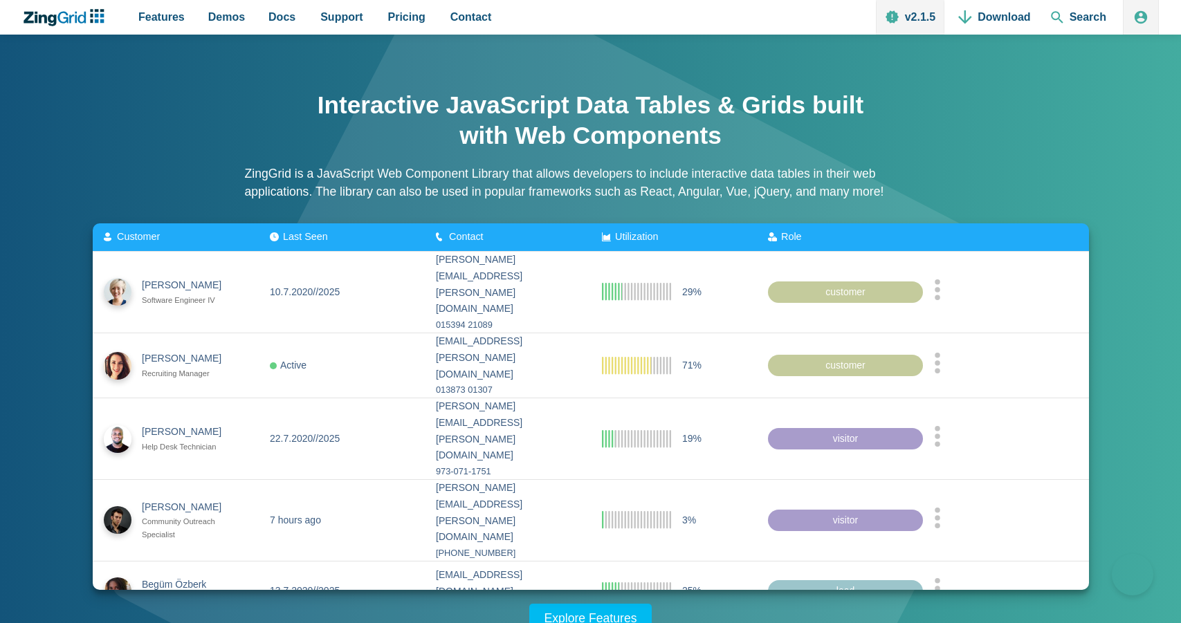 The height and width of the screenshot is (623, 1181). What do you see at coordinates (591, 120) in the screenshot?
I see `h1: Interactive JavaScript Data Tables & Grids built with Web Components` at bounding box center [591, 120].